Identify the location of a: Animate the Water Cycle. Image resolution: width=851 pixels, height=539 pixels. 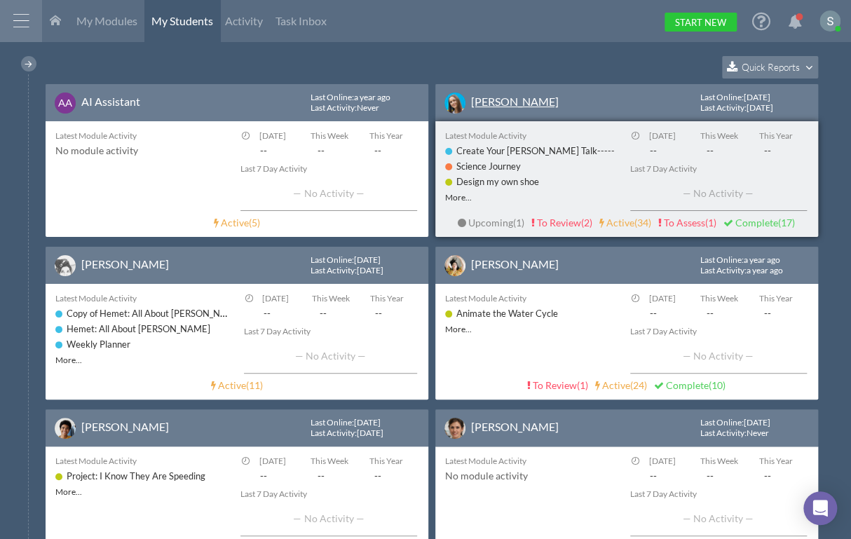
(507, 313).